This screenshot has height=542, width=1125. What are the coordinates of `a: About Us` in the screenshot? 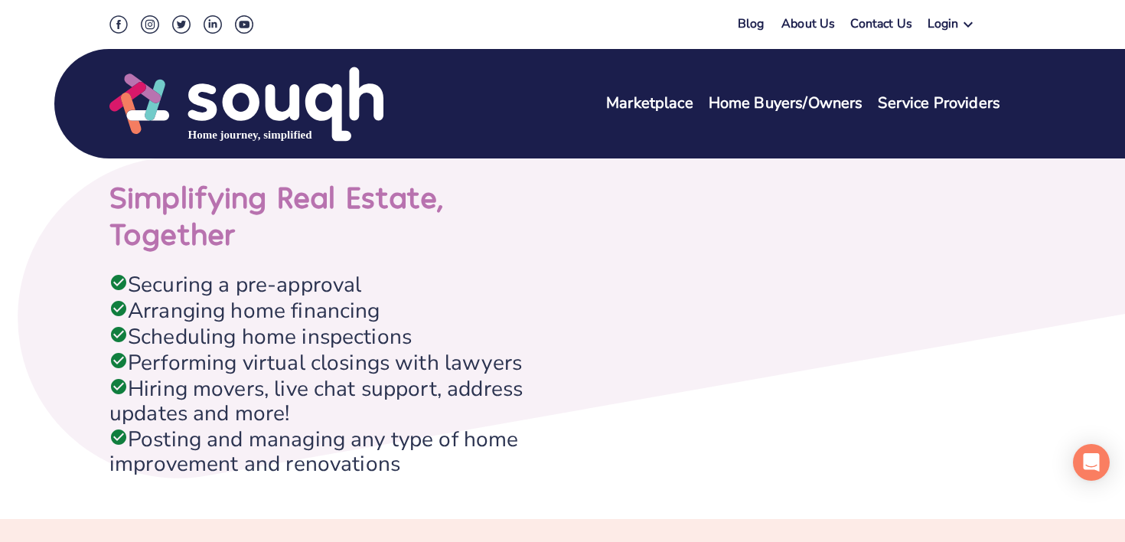 It's located at (808, 26).